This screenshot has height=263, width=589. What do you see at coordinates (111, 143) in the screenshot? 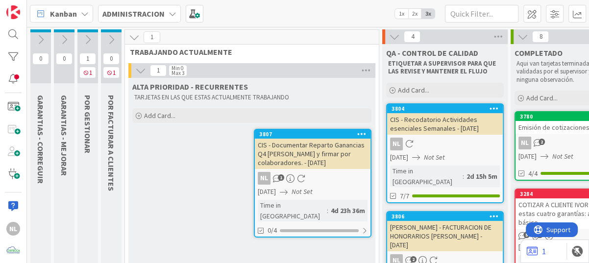
I see `span: POR FACTURAR A CLIENTES` at bounding box center [111, 143].